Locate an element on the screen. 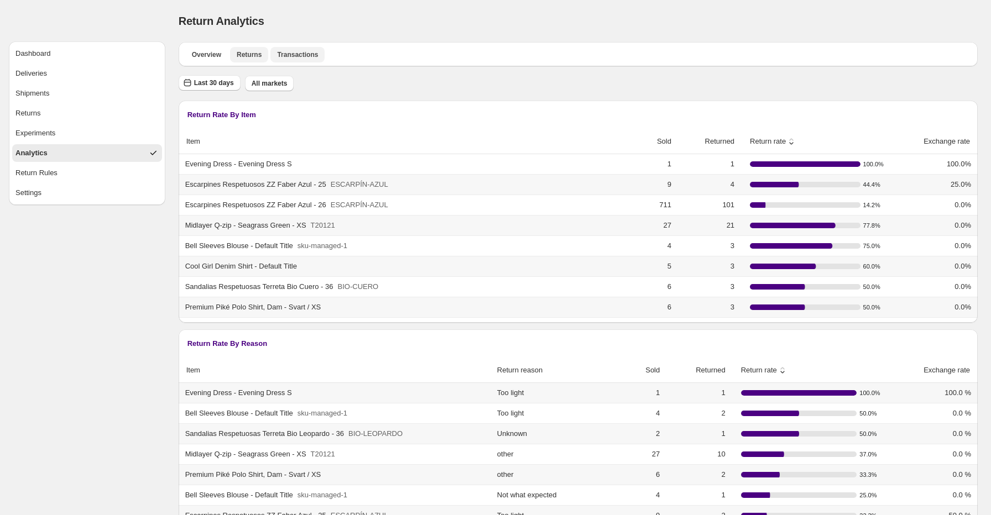 Image resolution: width=991 pixels, height=515 pixels. button: Return reason is located at coordinates (525, 370).